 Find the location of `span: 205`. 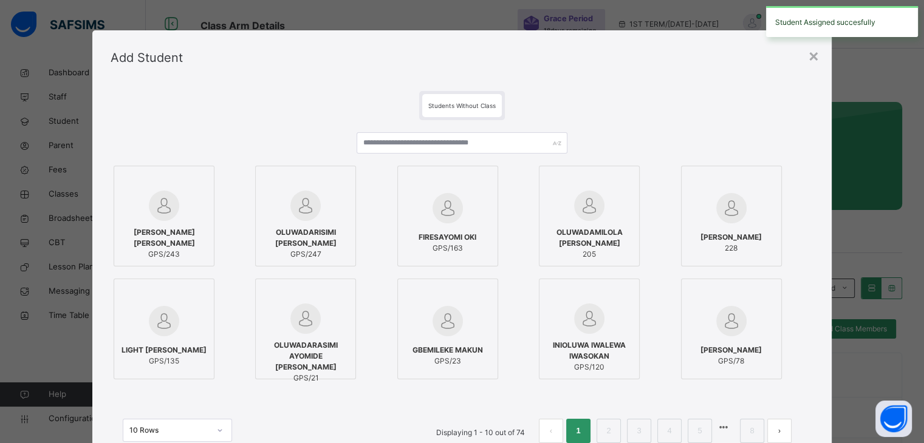

span: 205 is located at coordinates (589, 254).